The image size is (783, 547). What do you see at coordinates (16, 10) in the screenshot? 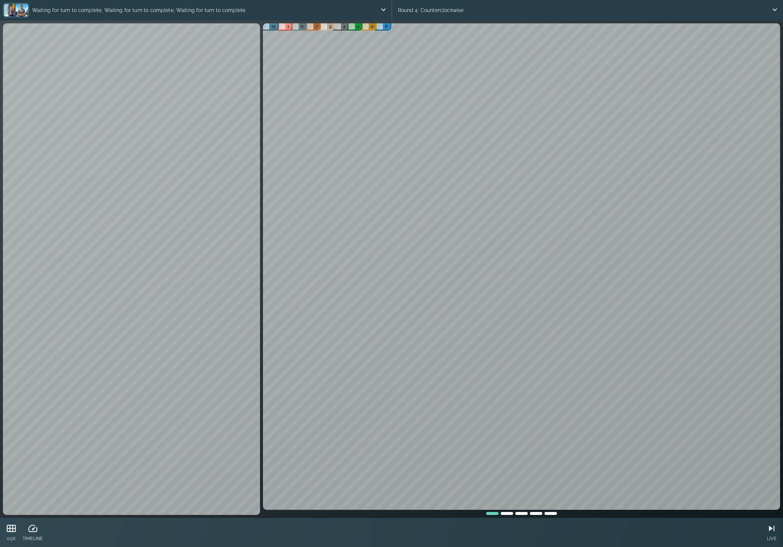
I see `img: 7ce405b35252b32175a1b01a34a246c5.png` at bounding box center [16, 10].